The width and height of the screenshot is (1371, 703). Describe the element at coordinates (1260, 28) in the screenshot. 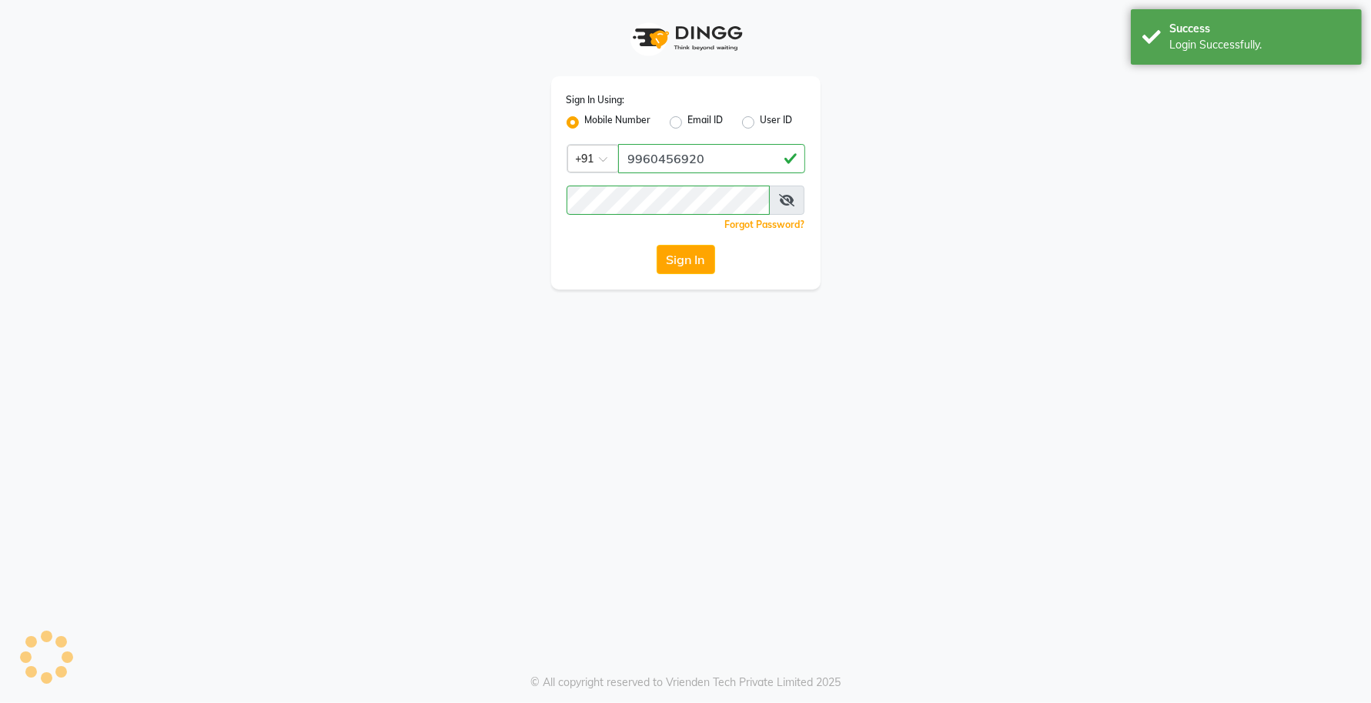

I see `div: Success` at that location.